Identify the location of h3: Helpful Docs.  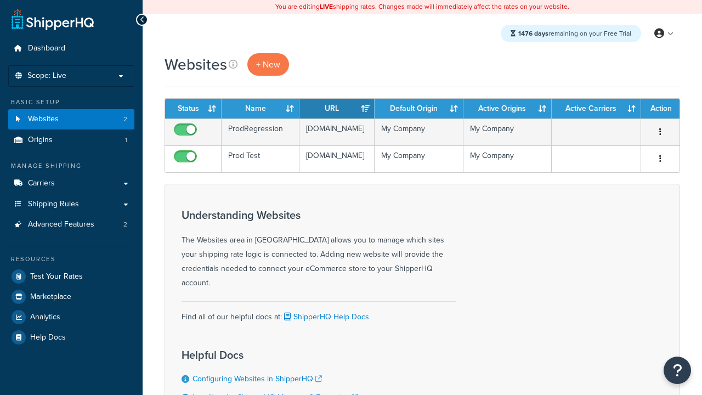
(280, 355).